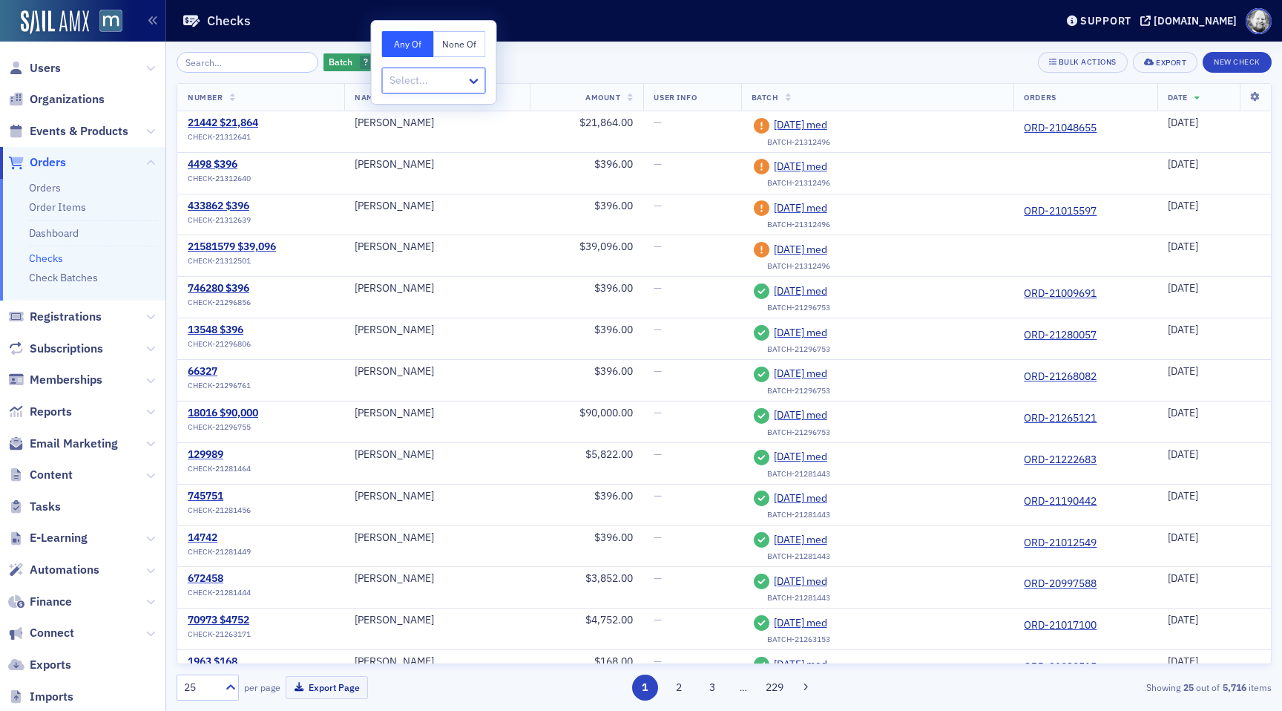 Image resolution: width=1282 pixels, height=711 pixels. Describe the element at coordinates (68, 131) in the screenshot. I see `a: Events & Products` at that location.